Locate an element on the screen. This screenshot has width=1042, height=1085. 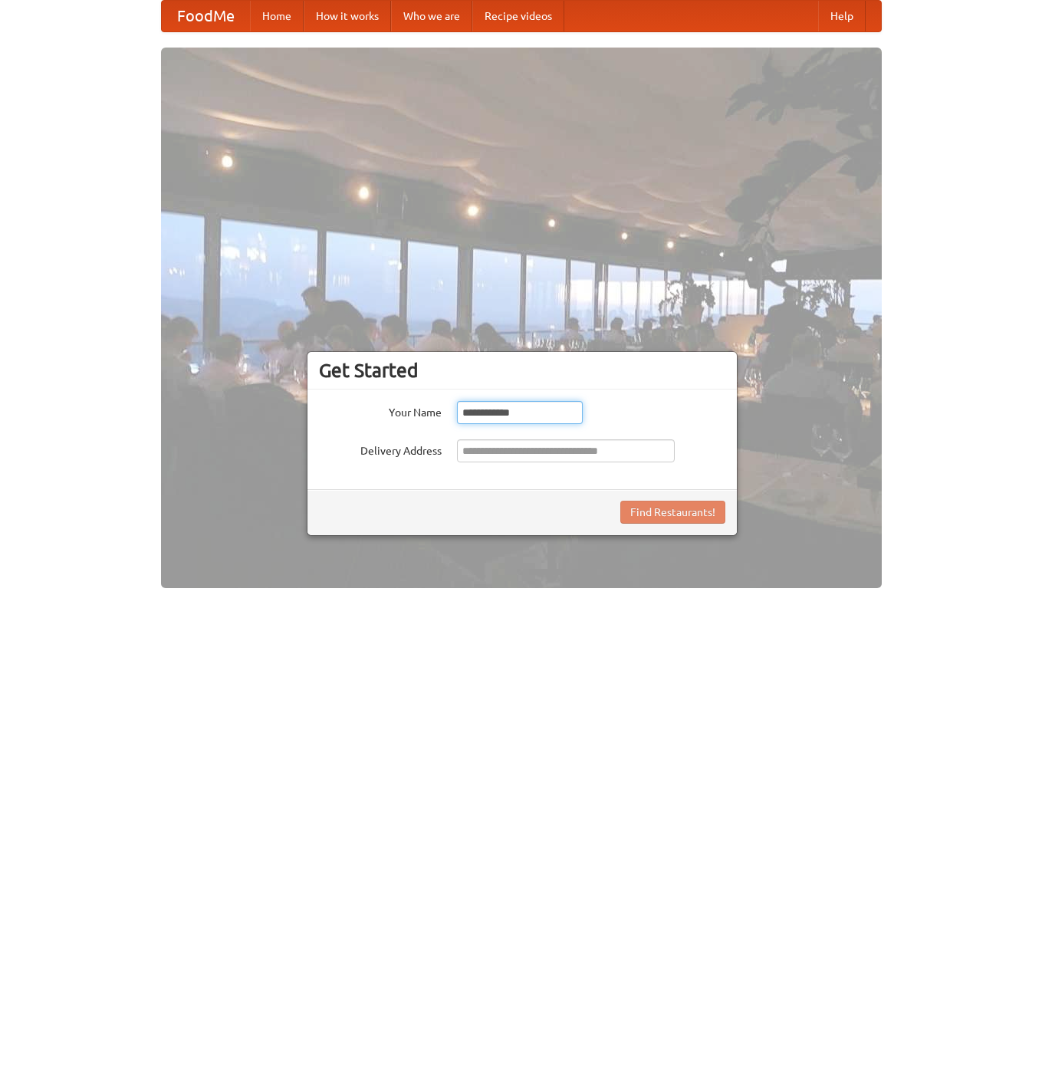
a: Recipe videos is located at coordinates (518, 16).